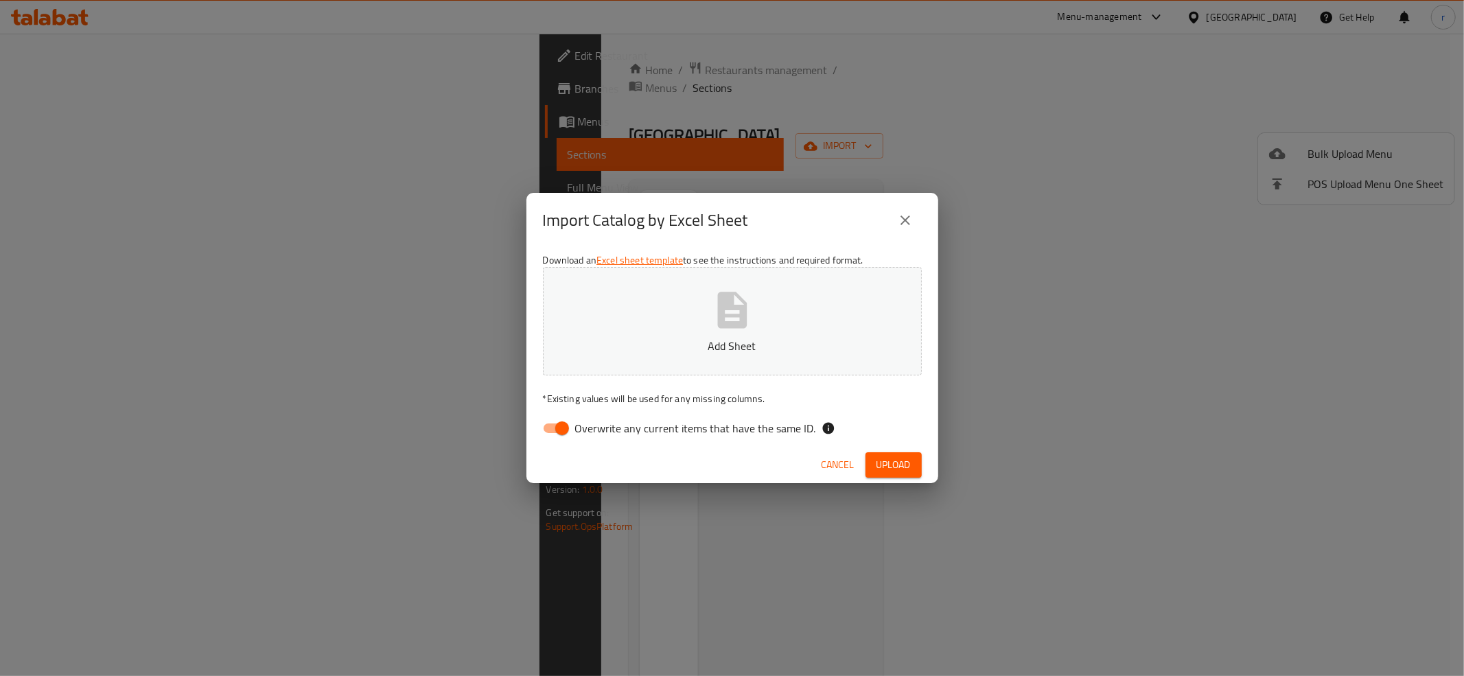 The height and width of the screenshot is (676, 1464). What do you see at coordinates (894, 465) in the screenshot?
I see `span: Upload` at bounding box center [894, 465].